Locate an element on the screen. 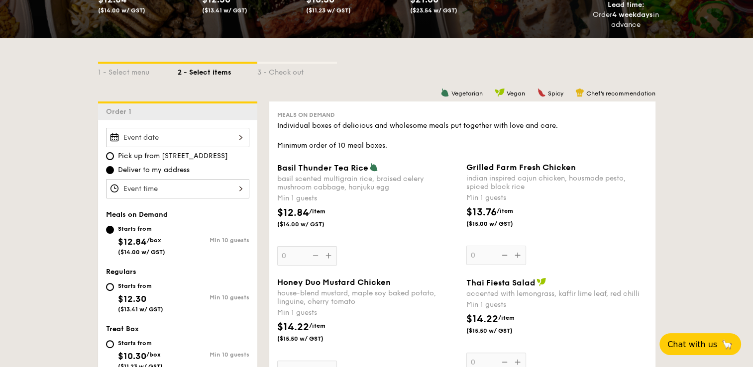 Image resolution: width=753 pixels, height=367 pixels. div: indian inspired cajun chicken, housmade pesto, spiced black rice is located at coordinates (557, 183).